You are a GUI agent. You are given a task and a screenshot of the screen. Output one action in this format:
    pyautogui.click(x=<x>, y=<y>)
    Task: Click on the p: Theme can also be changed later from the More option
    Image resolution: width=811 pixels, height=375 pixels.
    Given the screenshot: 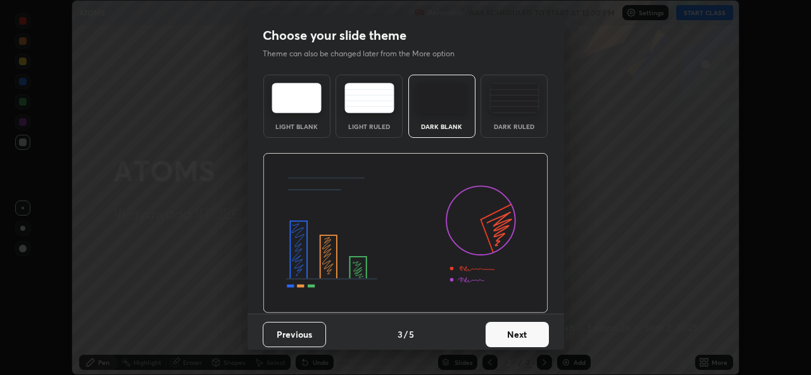 What is the action you would take?
    pyautogui.click(x=365, y=54)
    